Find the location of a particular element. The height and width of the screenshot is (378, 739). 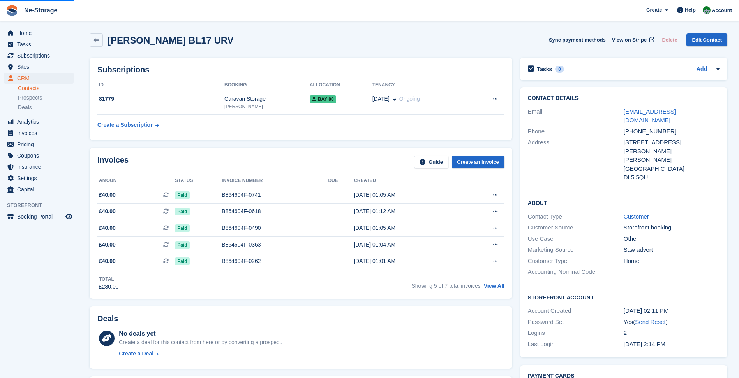

a: Edit Contact is located at coordinates (706, 40).